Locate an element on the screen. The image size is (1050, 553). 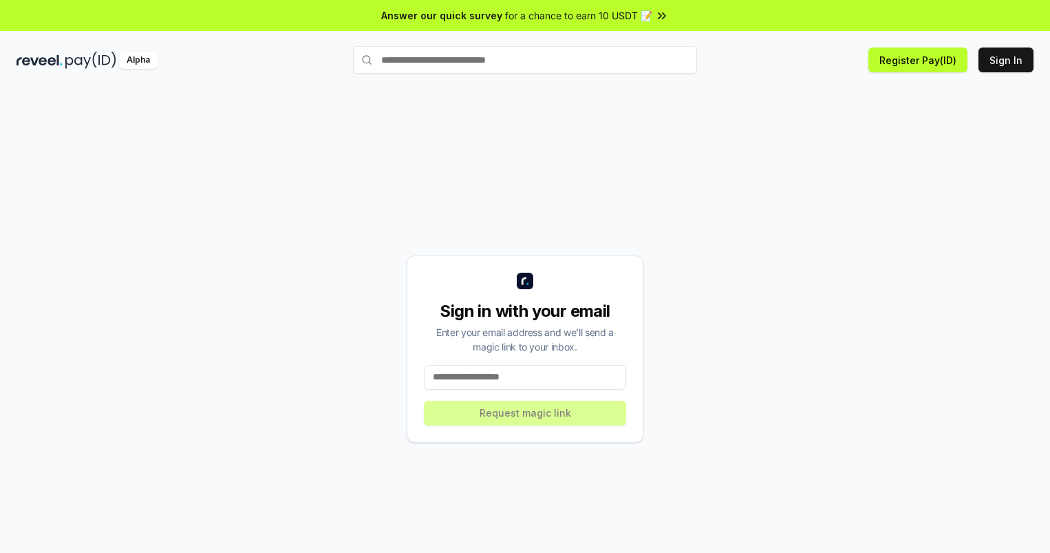
span: for a chance to earn 10 USDT 📝 is located at coordinates (579, 15).